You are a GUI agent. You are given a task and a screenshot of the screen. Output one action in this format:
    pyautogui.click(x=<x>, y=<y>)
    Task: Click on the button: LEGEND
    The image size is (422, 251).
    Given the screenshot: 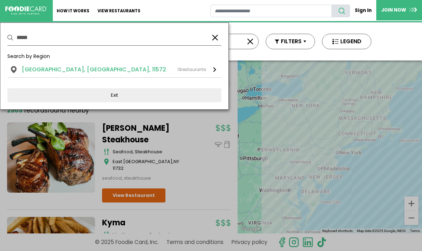 What is the action you would take?
    pyautogui.click(x=347, y=42)
    